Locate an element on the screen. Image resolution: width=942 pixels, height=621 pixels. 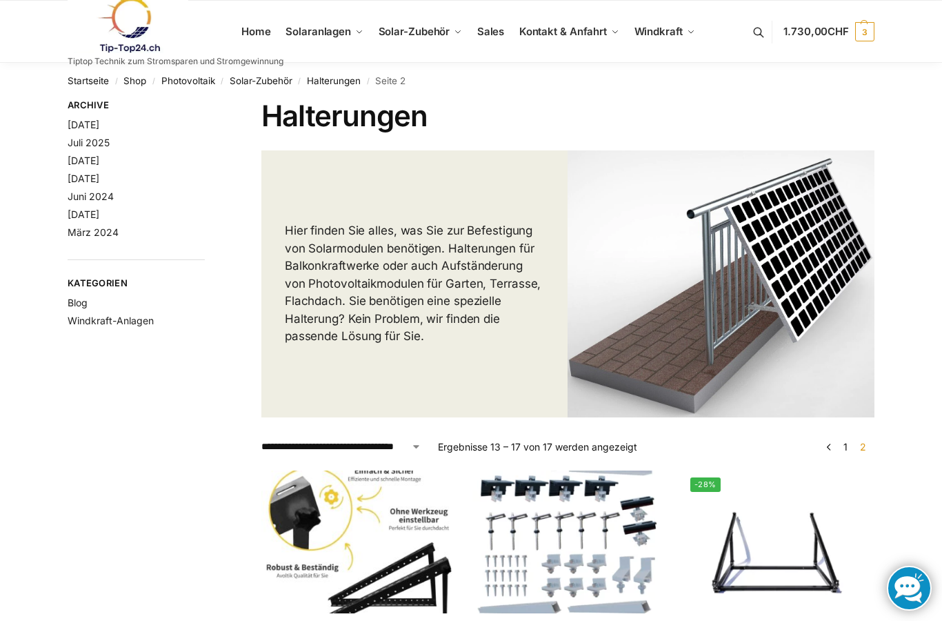
span: Sales is located at coordinates (491, 31).